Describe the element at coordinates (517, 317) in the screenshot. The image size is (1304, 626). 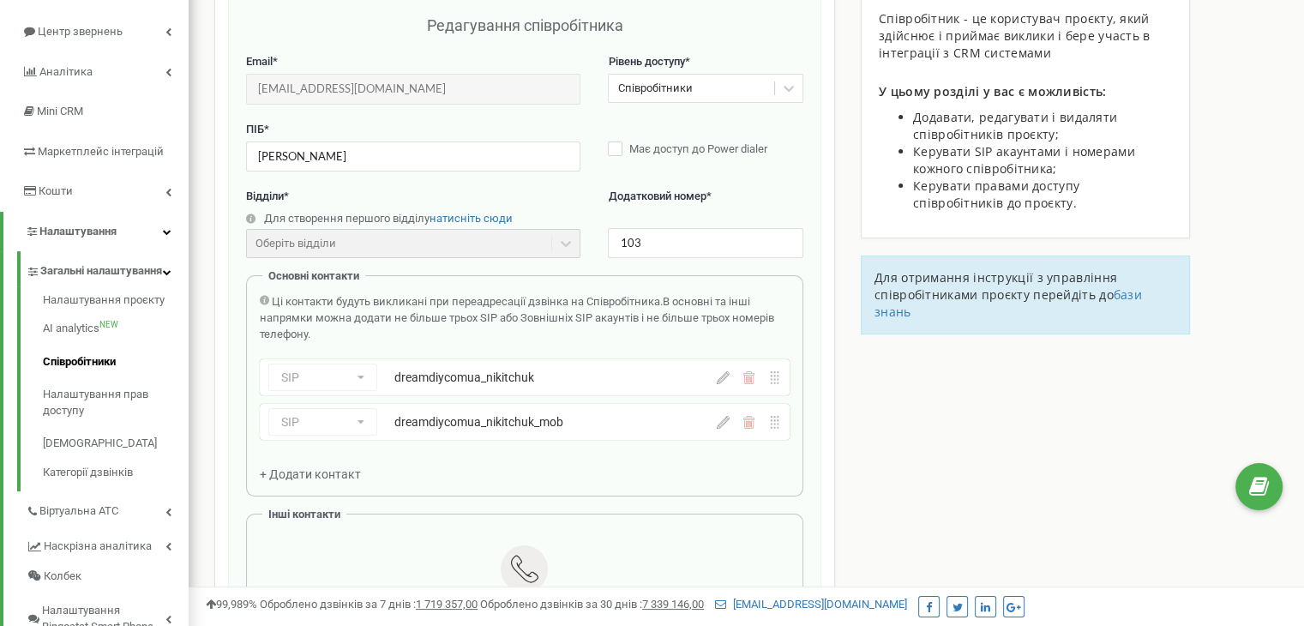
I see `span: В основні та інші напрямки можна додати не більше трьох SIP або Зовнішніх SIP акаунтів і не більш...` at that location.